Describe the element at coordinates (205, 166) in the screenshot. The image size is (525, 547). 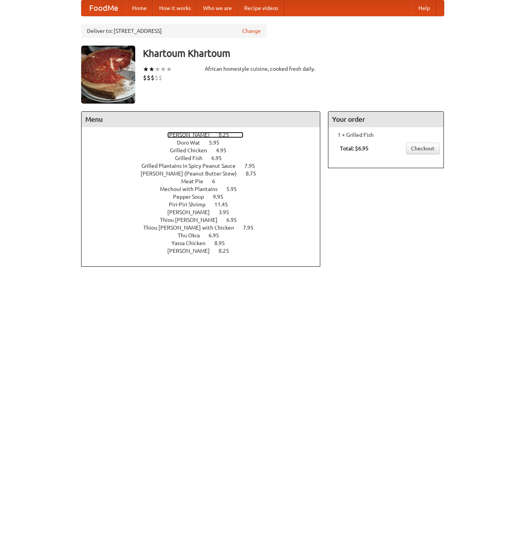
I see `a: Grilled Plantains in Spicy Peanut Sauce 7.95` at that location.